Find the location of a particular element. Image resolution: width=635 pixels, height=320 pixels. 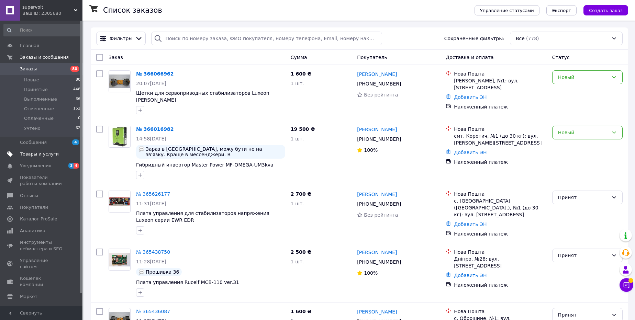

span: Доставка и оплата is located at coordinates (469, 57).